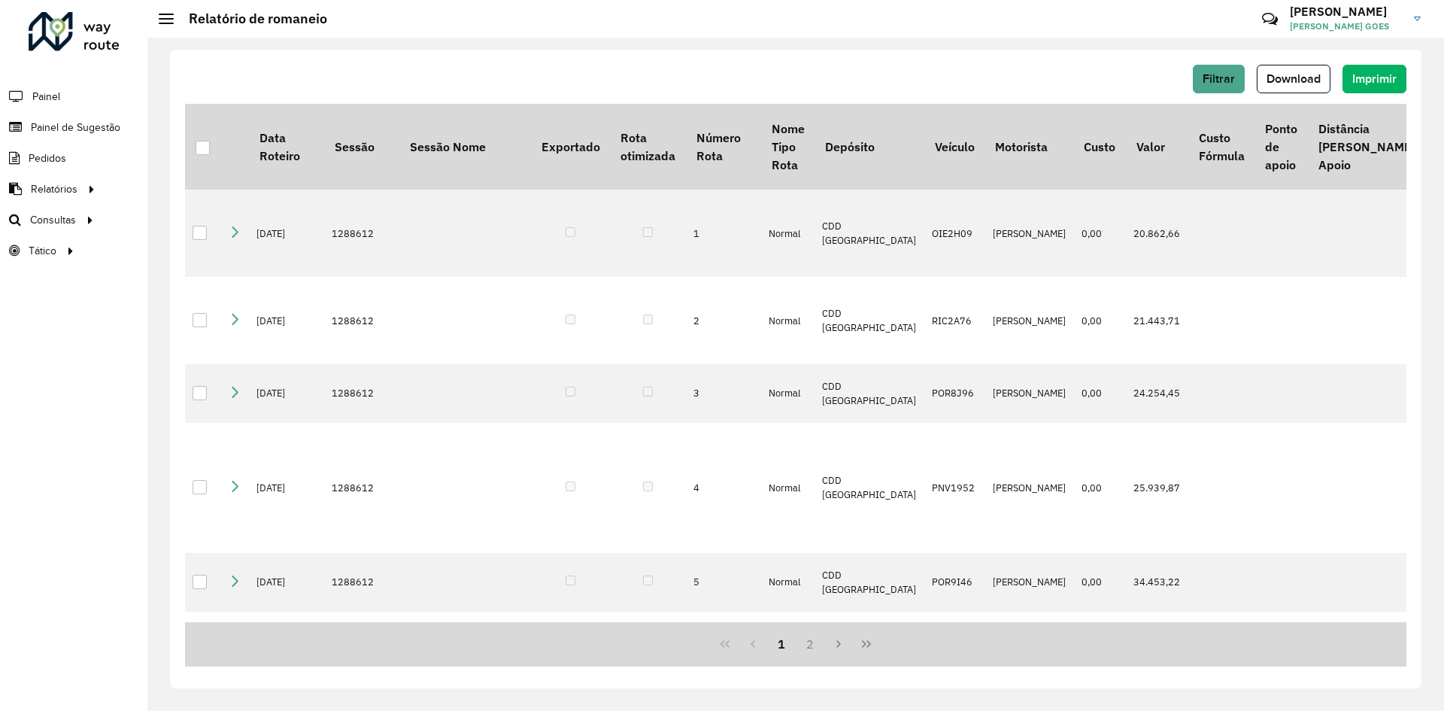  I want to click on span: Painel de Sugestão, so click(75, 127).